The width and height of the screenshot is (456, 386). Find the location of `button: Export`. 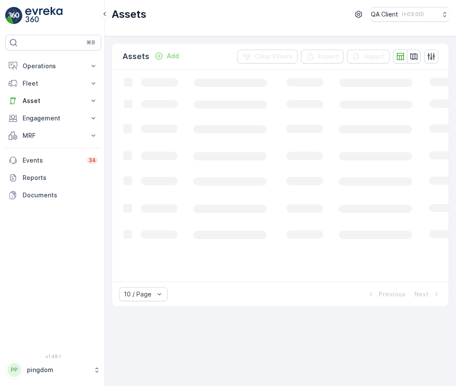

button: Export is located at coordinates (322, 56).